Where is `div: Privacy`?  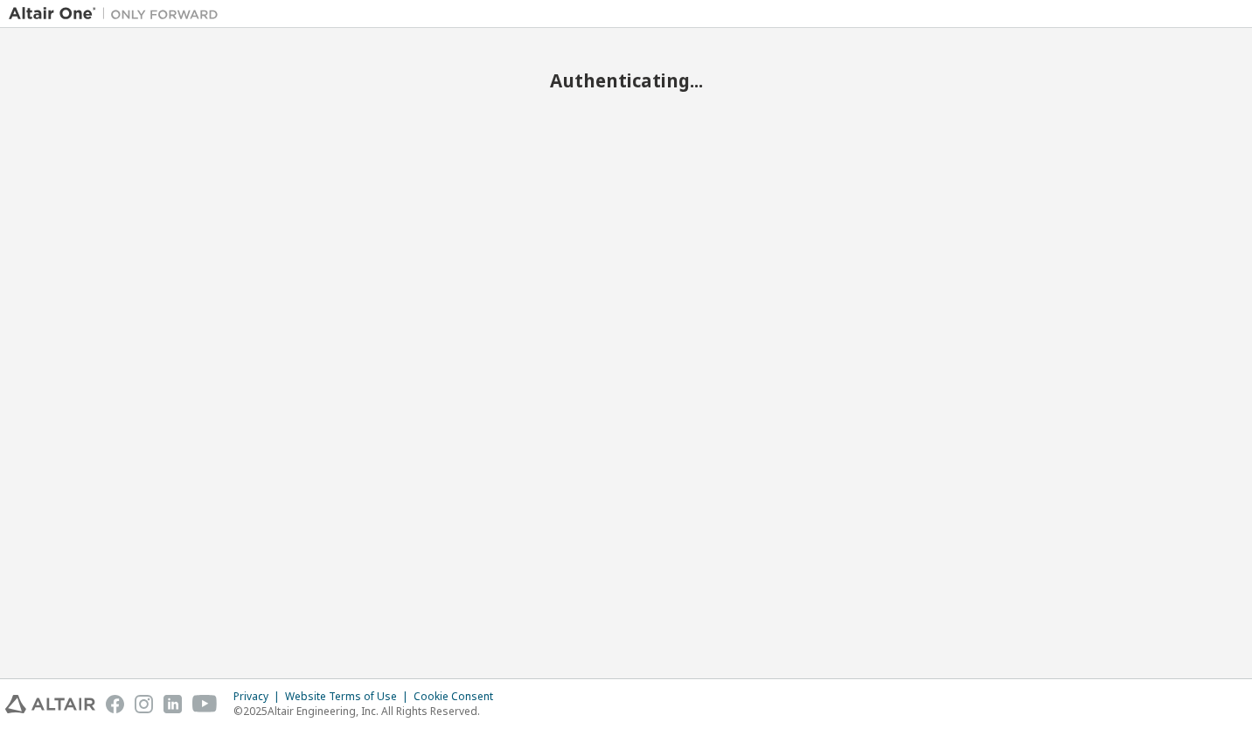 div: Privacy is located at coordinates (259, 697).